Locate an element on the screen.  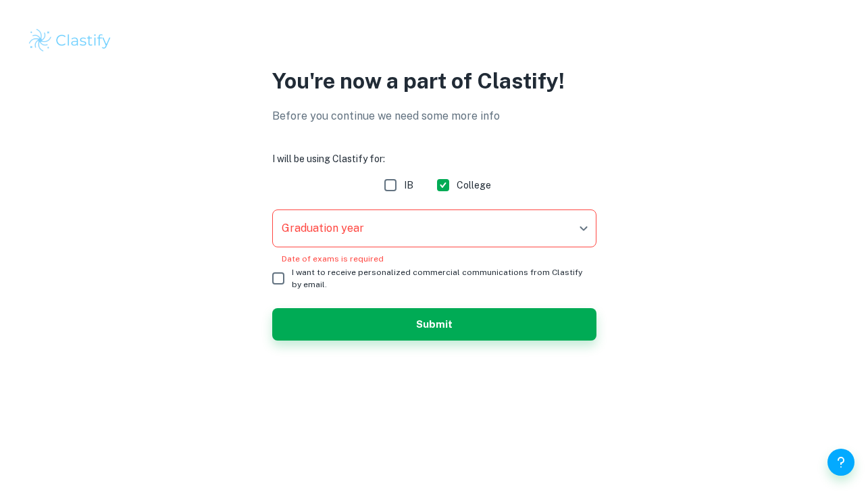
button: Help and Feedback is located at coordinates (841, 462).